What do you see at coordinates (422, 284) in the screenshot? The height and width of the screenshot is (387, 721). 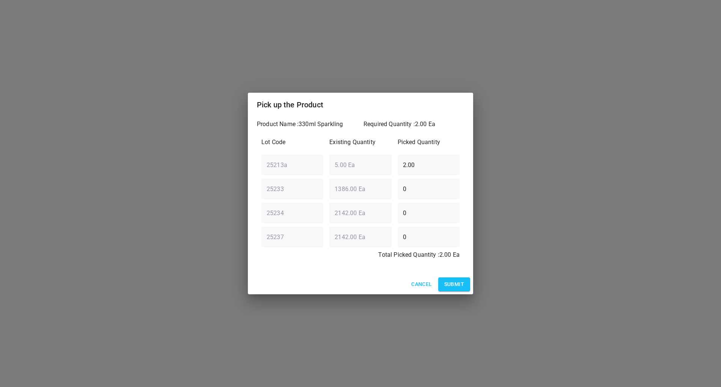 I see `button: Cancel` at bounding box center [422, 284].